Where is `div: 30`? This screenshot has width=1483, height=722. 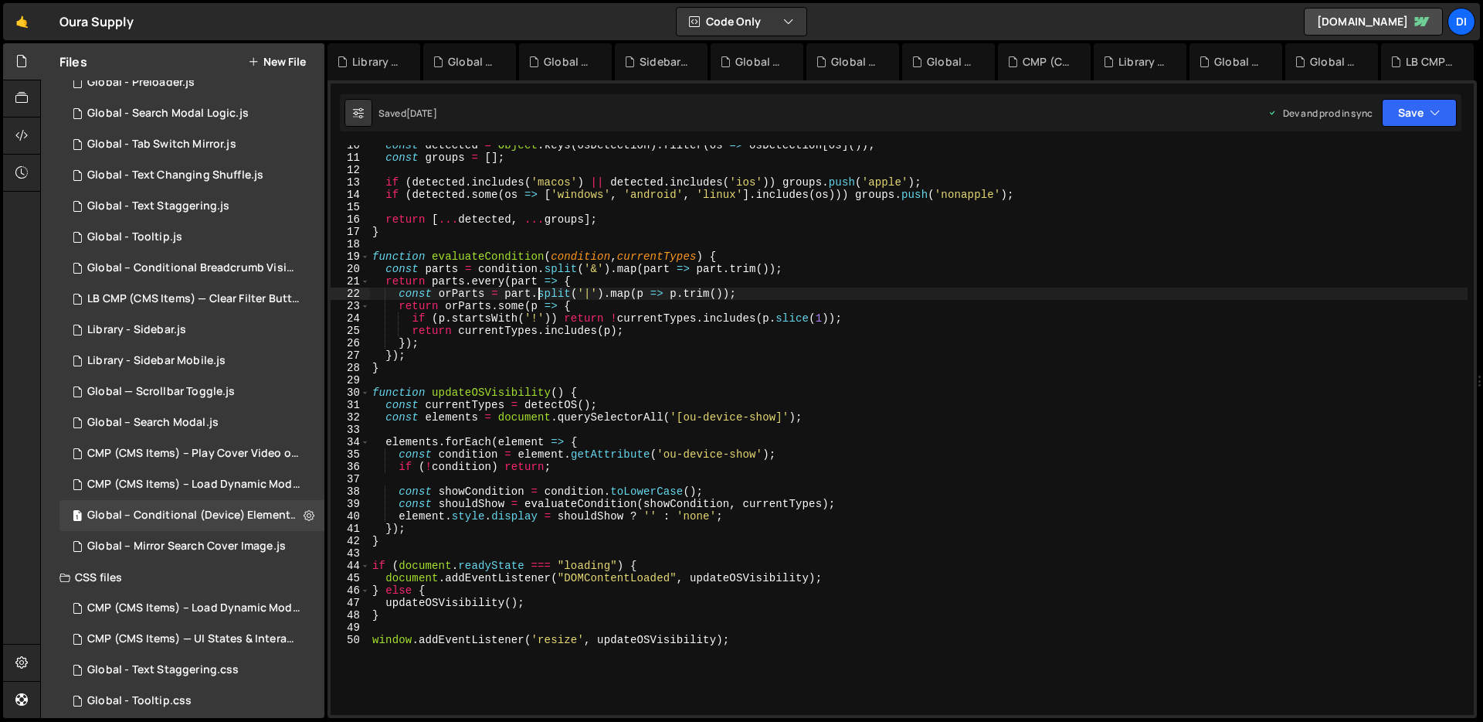 div: 30 is located at coordinates (350, 392).